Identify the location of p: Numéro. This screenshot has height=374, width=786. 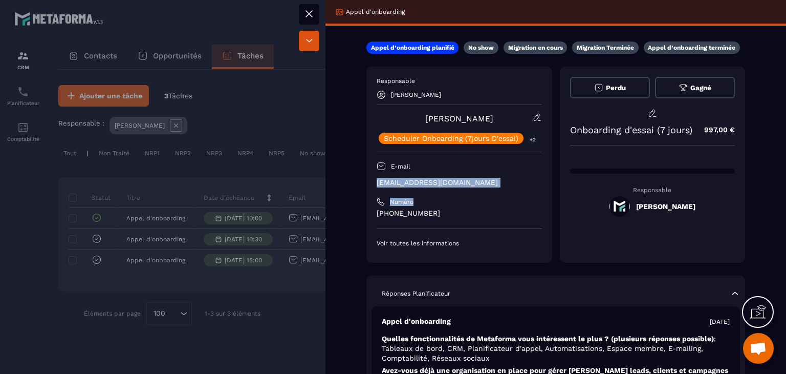
(402, 202).